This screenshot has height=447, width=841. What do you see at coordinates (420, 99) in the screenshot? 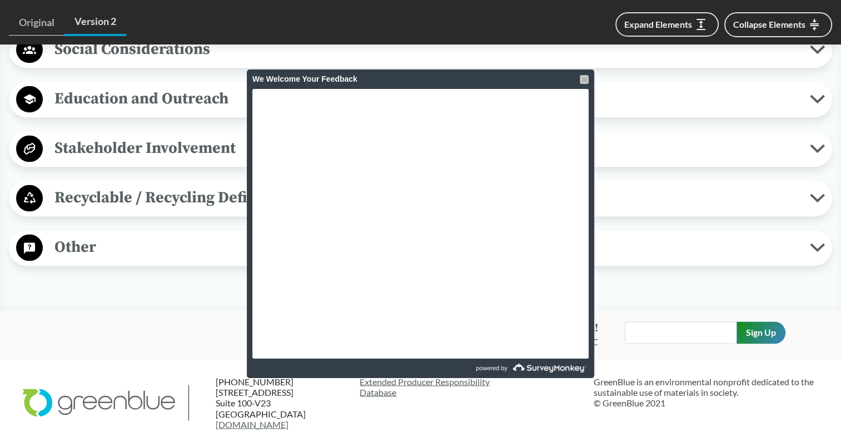
I see `button: Education and Outreach` at bounding box center [420, 99].